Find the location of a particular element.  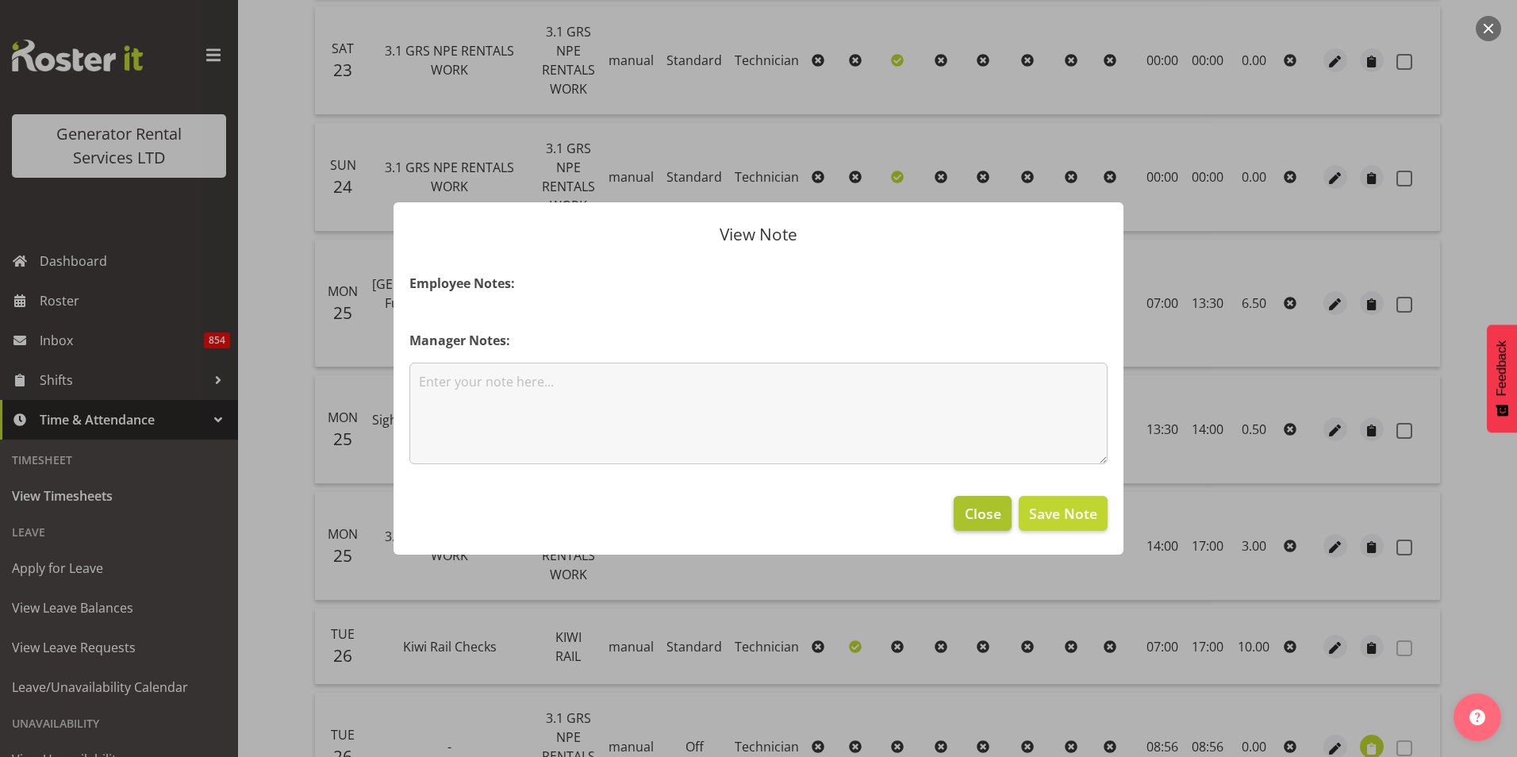

p: View Note is located at coordinates (759, 234).